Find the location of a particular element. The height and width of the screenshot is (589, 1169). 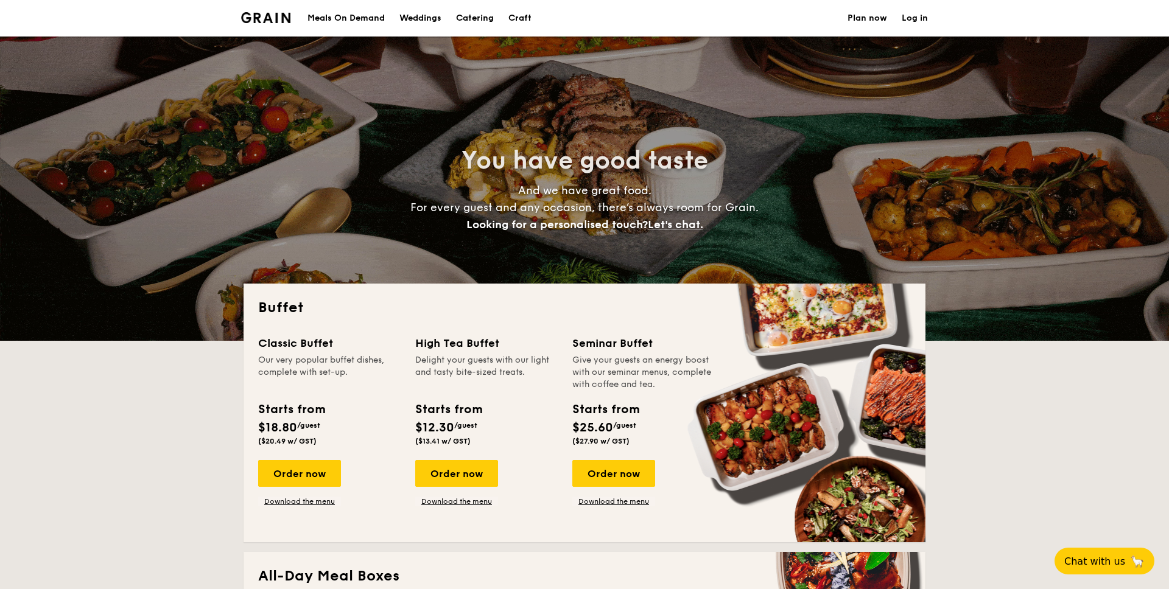

h2: All-Day Meal Boxes is located at coordinates (584, 576).